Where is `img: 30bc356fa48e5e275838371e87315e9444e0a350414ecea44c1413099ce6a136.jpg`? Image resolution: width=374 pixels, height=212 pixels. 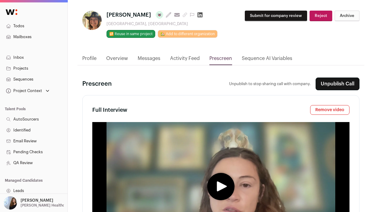 img: 30bc356fa48e5e275838371e87315e9444e0a350414ecea44c1413099ce6a136.jpg is located at coordinates (92, 20).